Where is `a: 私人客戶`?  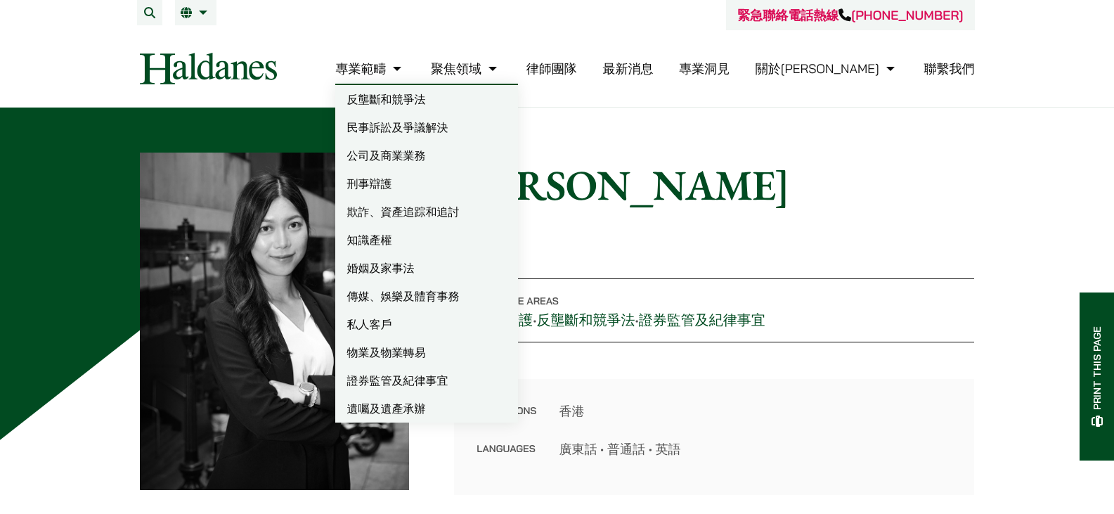 a: 私人客戶 is located at coordinates (427, 324).